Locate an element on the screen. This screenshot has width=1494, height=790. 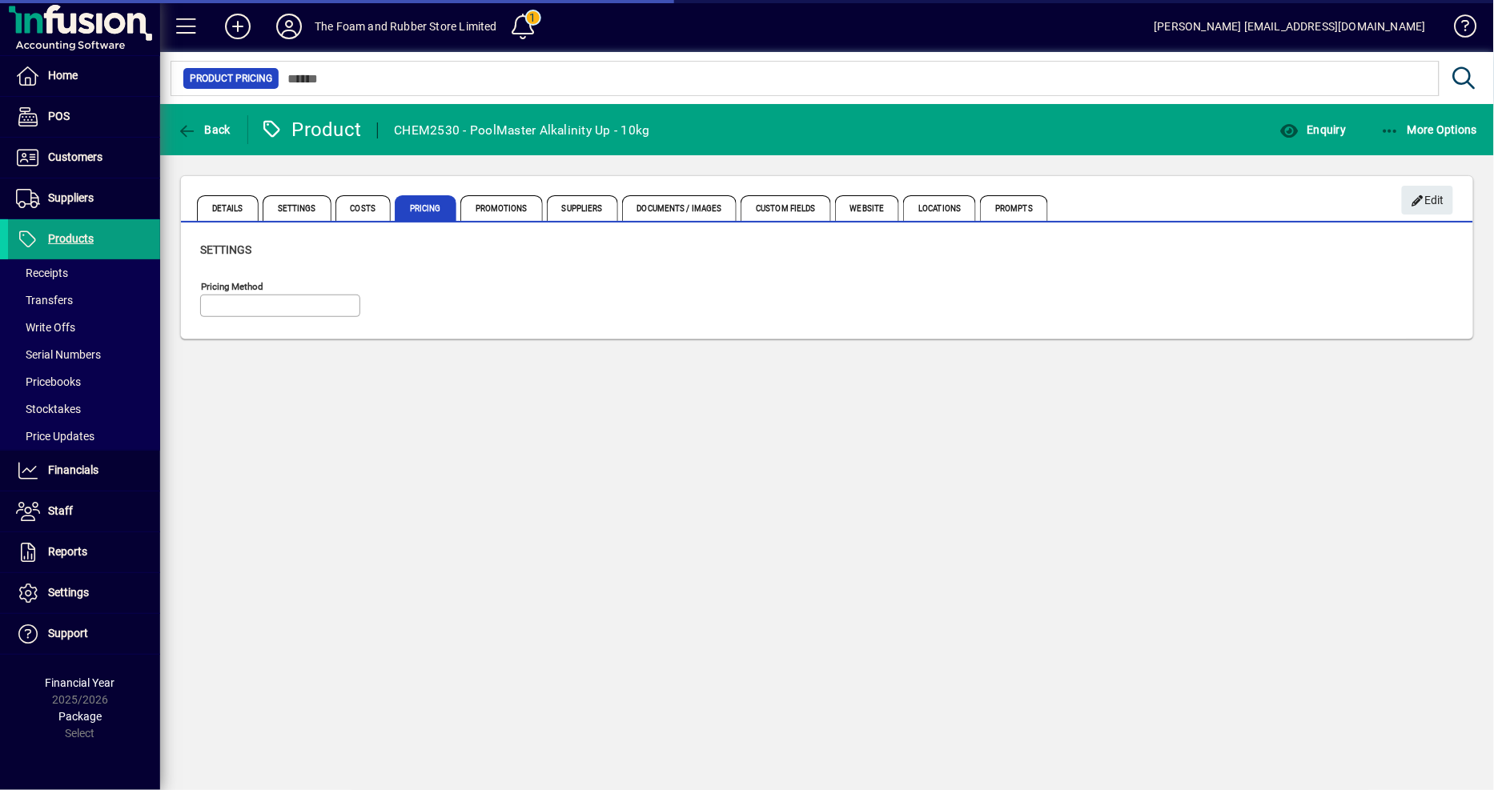
span: Products is located at coordinates (70, 239).